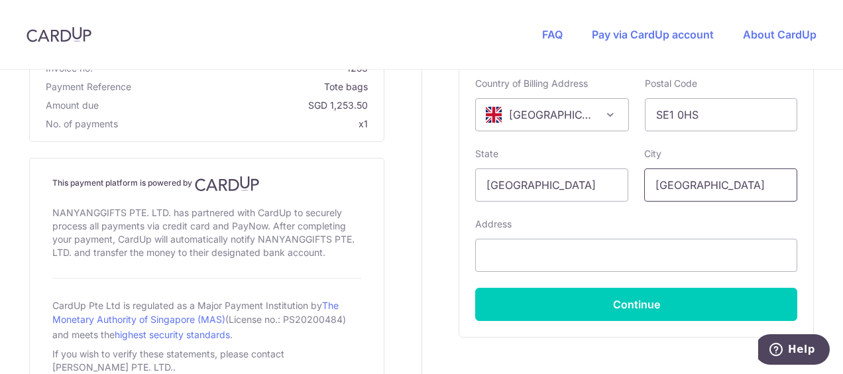 This screenshot has height=374, width=843. What do you see at coordinates (486, 154) in the screenshot?
I see `label: State` at bounding box center [486, 154].